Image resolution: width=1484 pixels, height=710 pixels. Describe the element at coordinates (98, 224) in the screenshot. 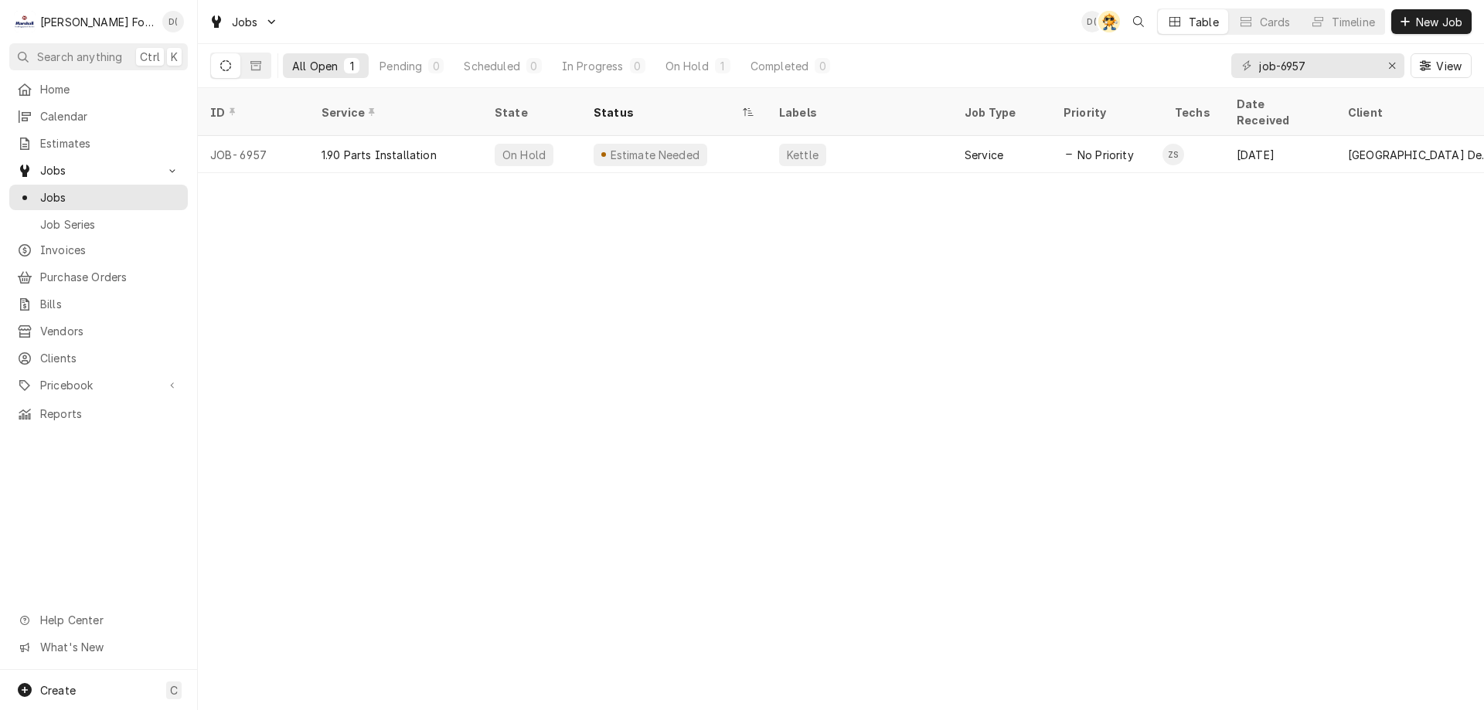

I see `a: Job Series` at that location.